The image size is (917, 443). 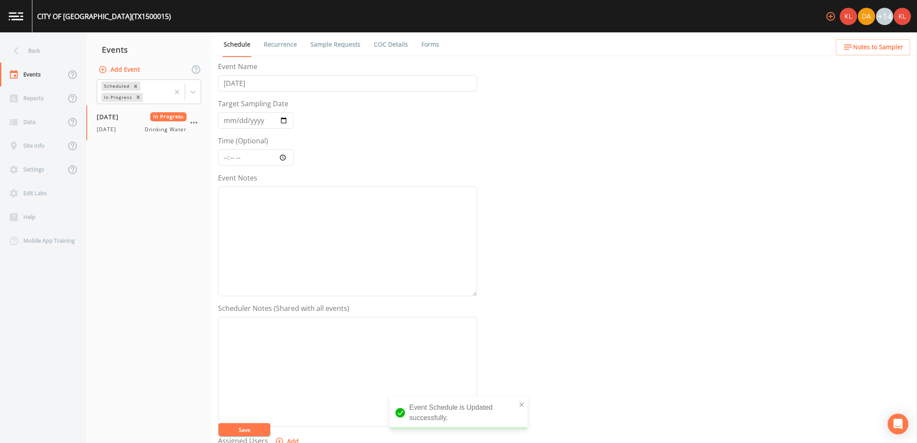 What do you see at coordinates (284, 308) in the screenshot?
I see `label: Scheduler Notes (Shared with all events)` at bounding box center [284, 308].